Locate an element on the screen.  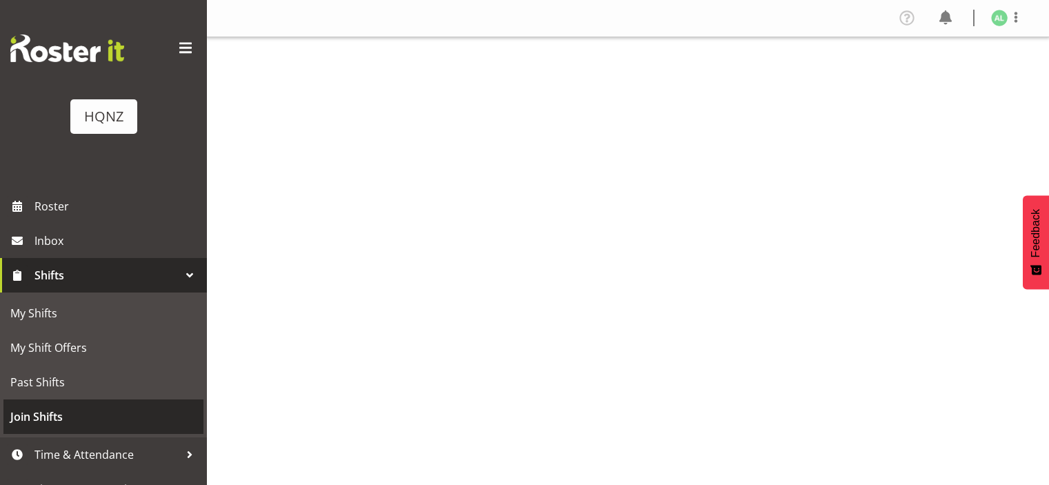
a: Join Shifts is located at coordinates (103, 417).